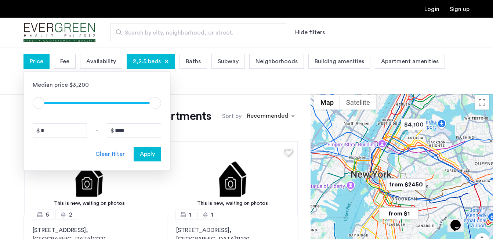 This screenshot has width=493, height=239. What do you see at coordinates (147, 154) in the screenshot?
I see `button: button` at bounding box center [147, 154].